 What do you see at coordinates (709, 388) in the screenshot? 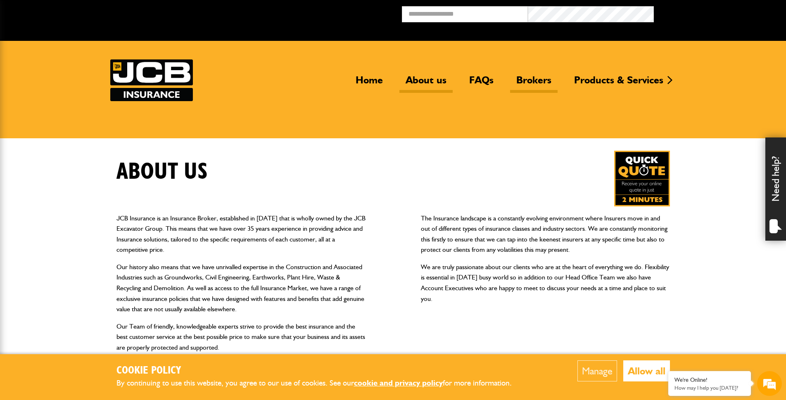
I see `p: How may I help you today?` at bounding box center [709, 388].